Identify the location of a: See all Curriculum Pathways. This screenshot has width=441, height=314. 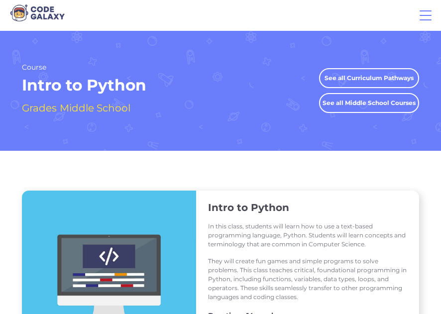
(369, 78).